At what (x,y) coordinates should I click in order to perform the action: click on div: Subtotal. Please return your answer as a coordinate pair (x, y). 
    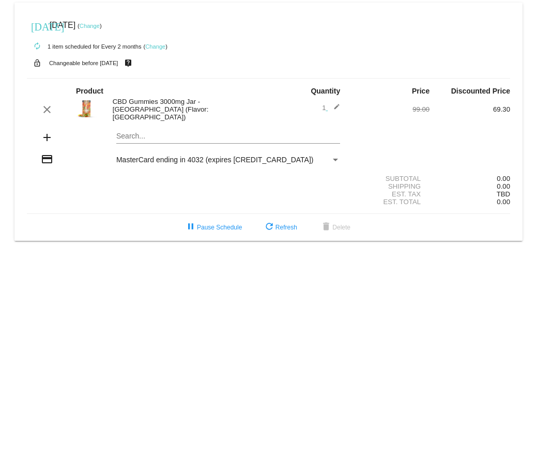
    Looking at the image, I should click on (389, 178).